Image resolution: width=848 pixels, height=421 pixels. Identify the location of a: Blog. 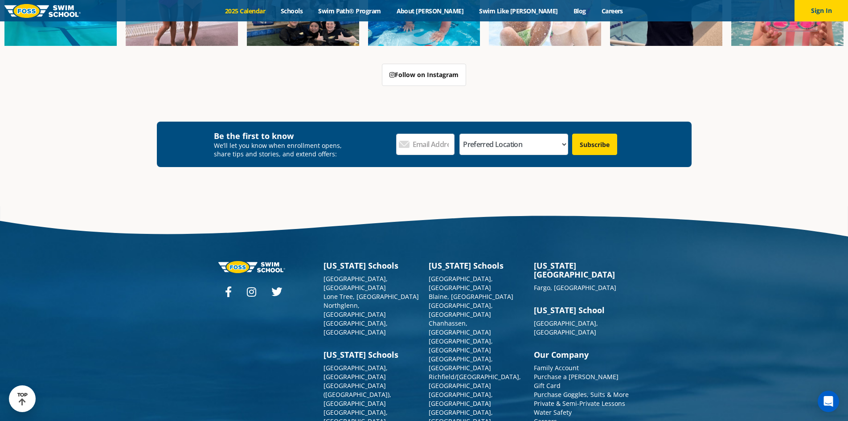
(579, 11).